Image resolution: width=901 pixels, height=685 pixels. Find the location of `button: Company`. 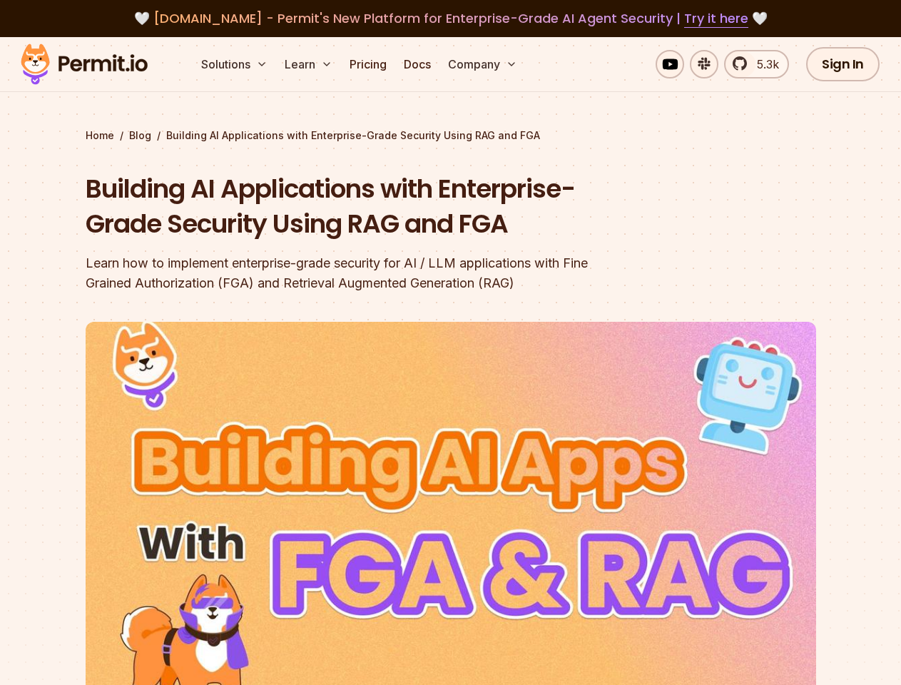

button: Company is located at coordinates (482, 64).